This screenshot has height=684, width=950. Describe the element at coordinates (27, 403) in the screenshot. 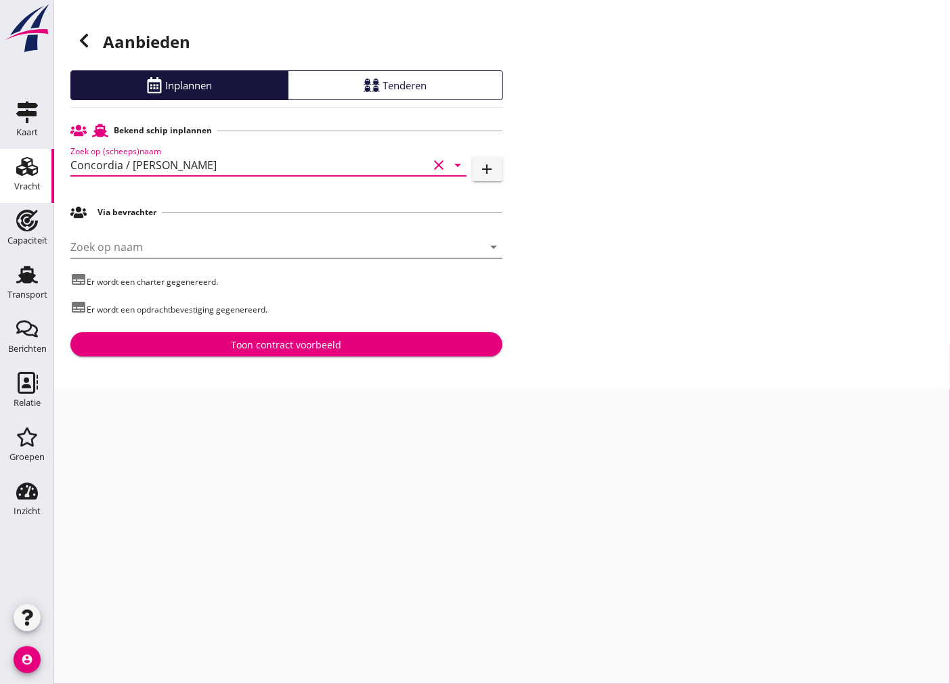

I see `div: Relatie` at that location.